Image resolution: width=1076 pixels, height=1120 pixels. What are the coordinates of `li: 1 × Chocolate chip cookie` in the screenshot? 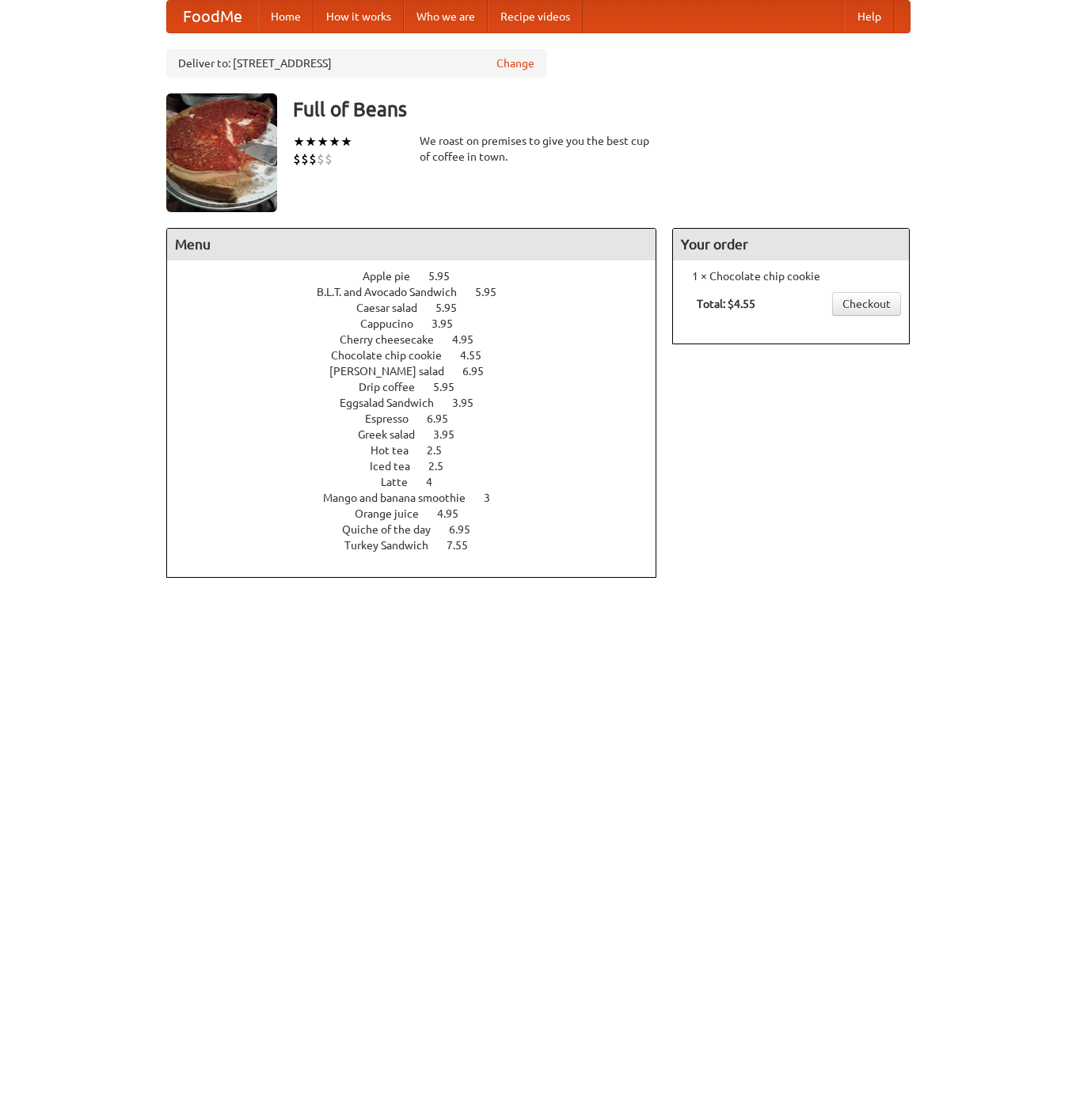 It's located at (790, 277).